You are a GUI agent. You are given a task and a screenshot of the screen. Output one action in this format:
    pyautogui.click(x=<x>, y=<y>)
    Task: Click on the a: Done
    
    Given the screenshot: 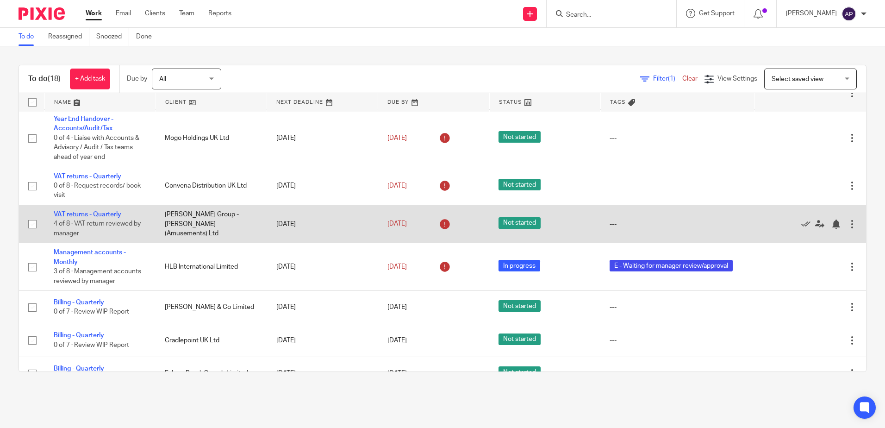 What is the action you would take?
    pyautogui.click(x=147, y=37)
    